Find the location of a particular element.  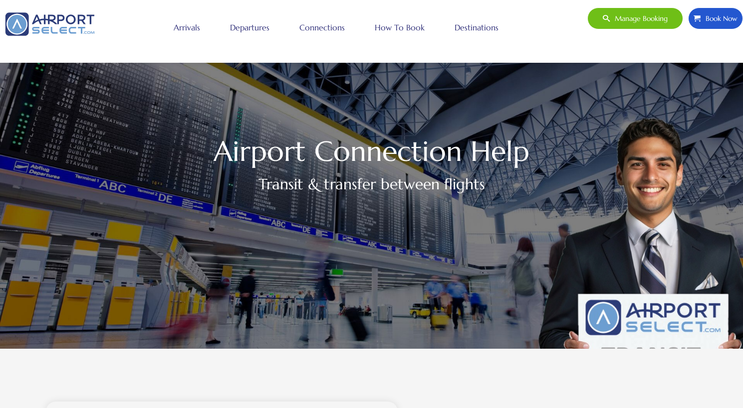

a: Destinations is located at coordinates (476, 27).